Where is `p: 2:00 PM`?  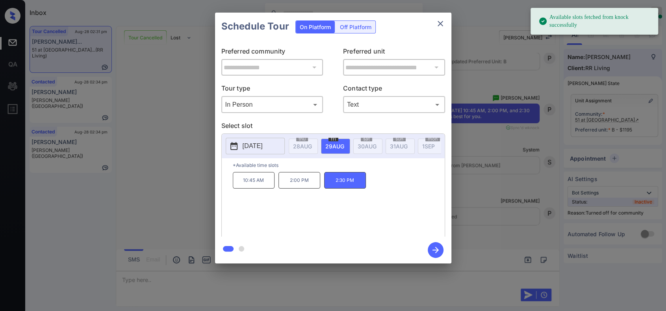 p: 2:00 PM is located at coordinates (299, 180).